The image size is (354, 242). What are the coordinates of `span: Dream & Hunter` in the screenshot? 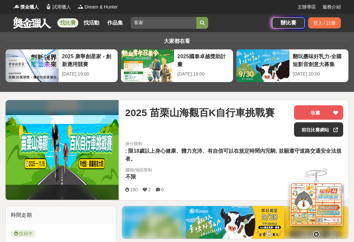 It's located at (101, 7).